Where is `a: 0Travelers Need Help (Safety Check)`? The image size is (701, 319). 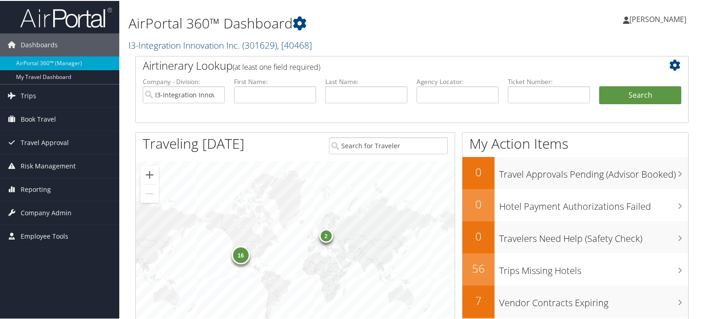
a: 0Travelers Need Help (Safety Check) is located at coordinates (575, 236).